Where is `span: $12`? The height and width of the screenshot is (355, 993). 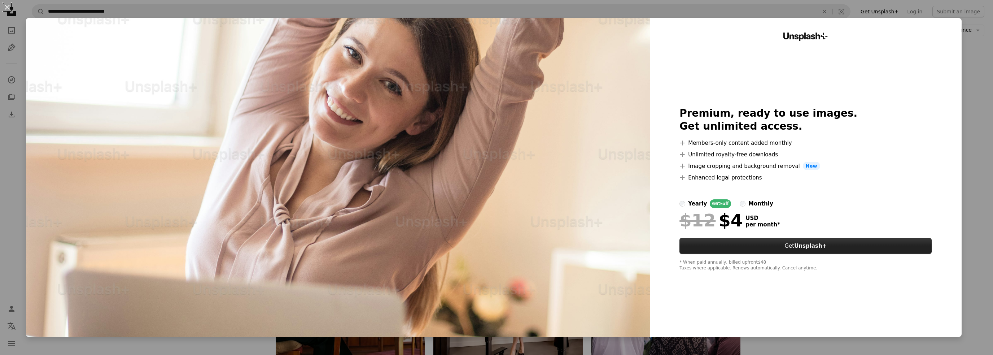 span: $12 is located at coordinates (698, 220).